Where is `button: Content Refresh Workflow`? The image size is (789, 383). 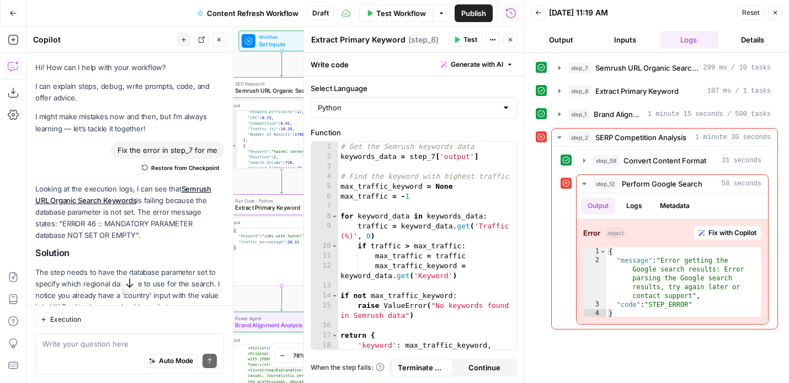
button: Content Refresh Workflow is located at coordinates (248, 13).